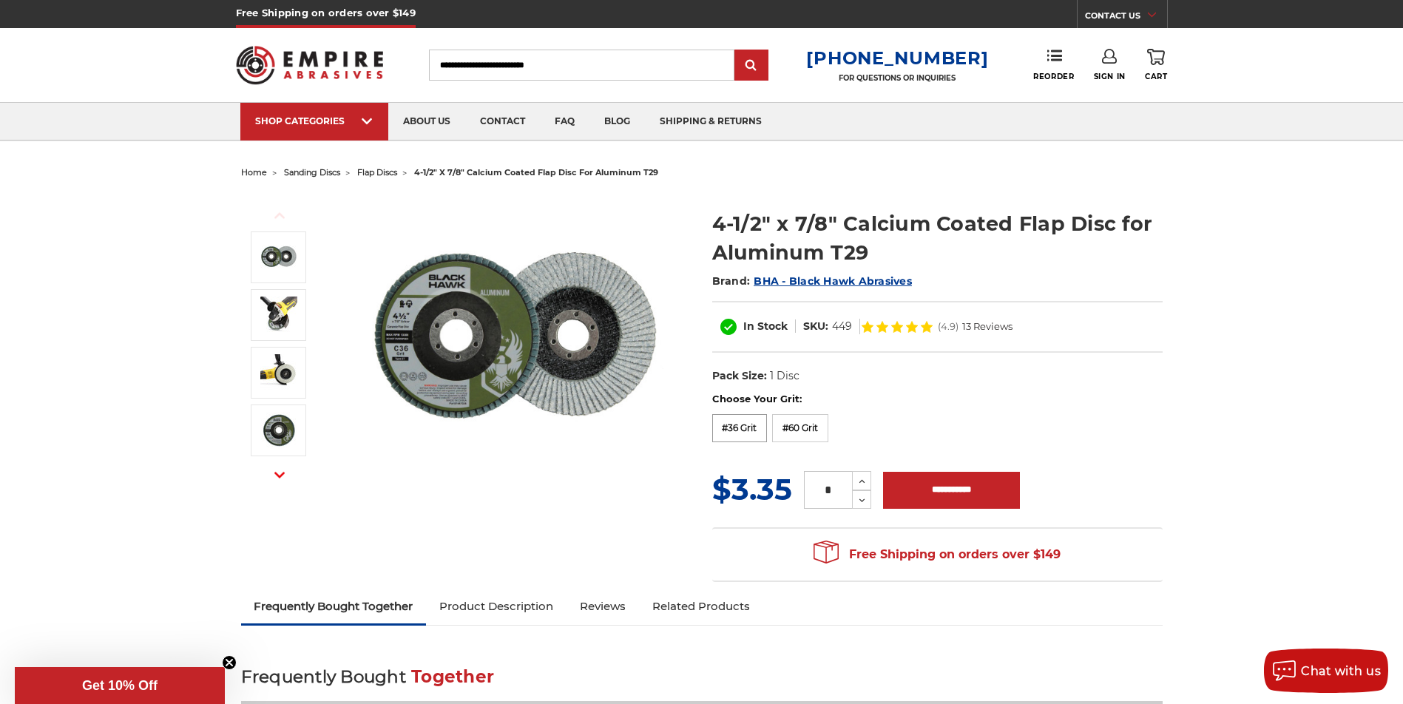 The image size is (1403, 704). I want to click on dt: Pack Size:, so click(740, 376).